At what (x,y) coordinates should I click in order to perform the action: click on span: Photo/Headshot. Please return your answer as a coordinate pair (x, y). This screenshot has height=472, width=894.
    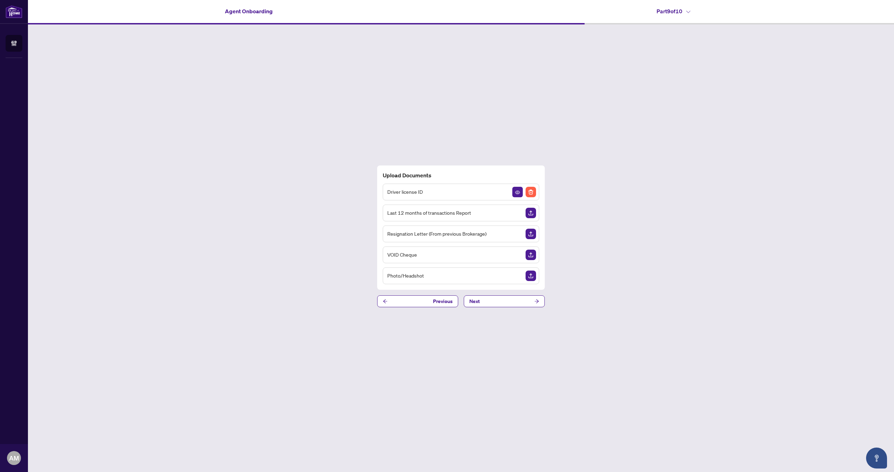
    Looking at the image, I should click on (405, 275).